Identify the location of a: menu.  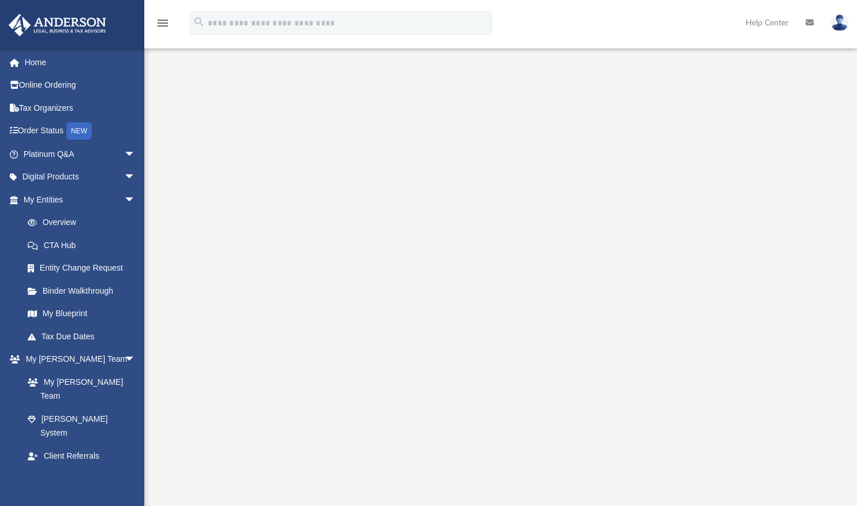
(163, 26).